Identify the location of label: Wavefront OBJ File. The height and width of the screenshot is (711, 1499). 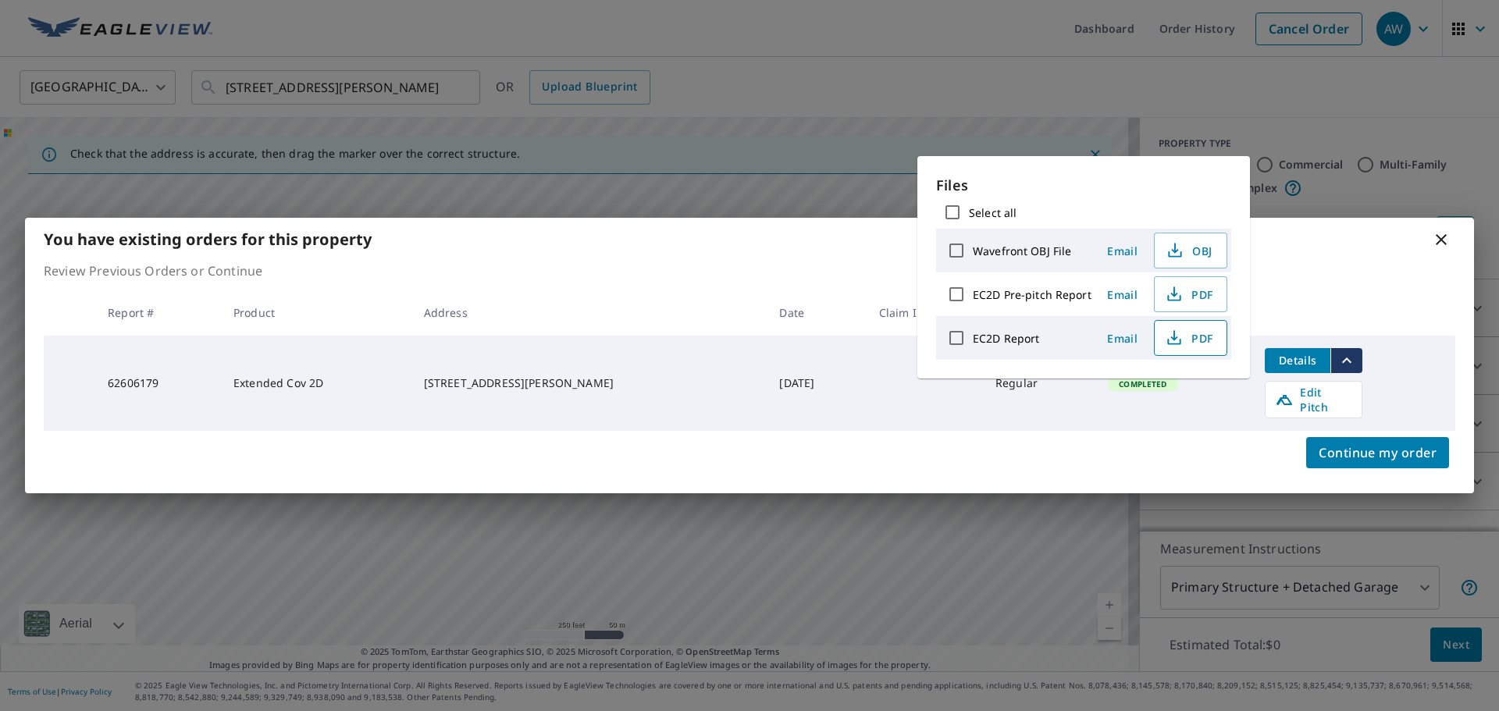
(1022, 251).